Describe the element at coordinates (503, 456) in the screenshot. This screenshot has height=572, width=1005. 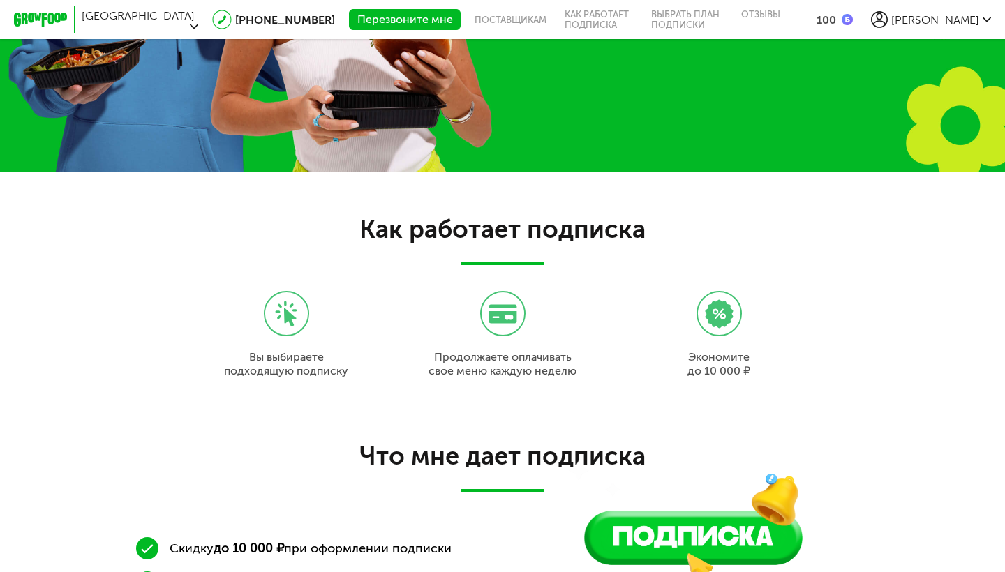
I see `h2: Что мне дает подписка` at that location.